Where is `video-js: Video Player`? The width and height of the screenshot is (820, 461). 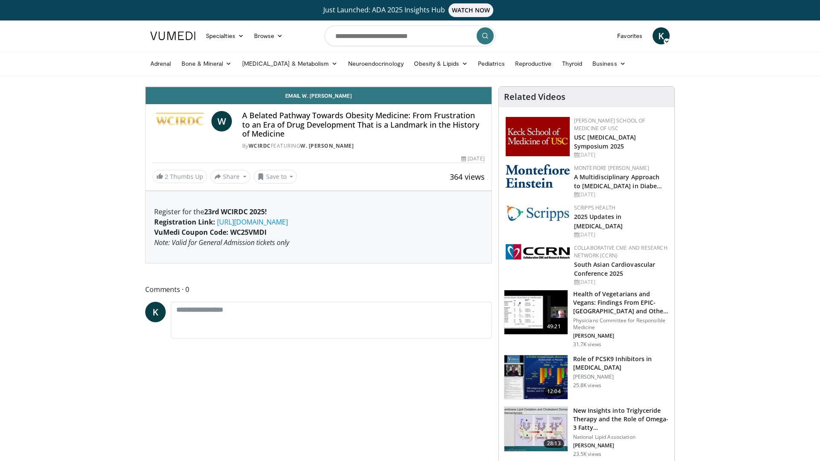
video-js: Video Player is located at coordinates (319, 87).